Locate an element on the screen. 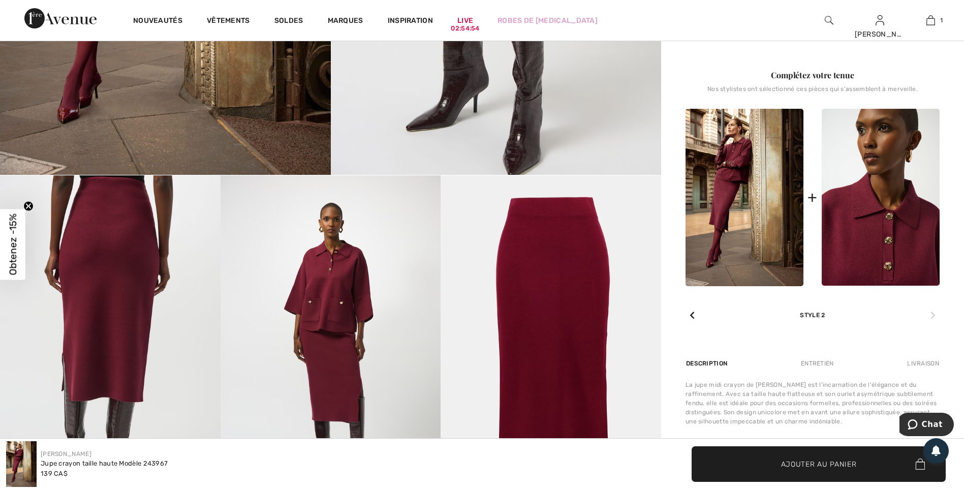 This screenshot has width=964, height=489. span: 1 is located at coordinates (941, 20).